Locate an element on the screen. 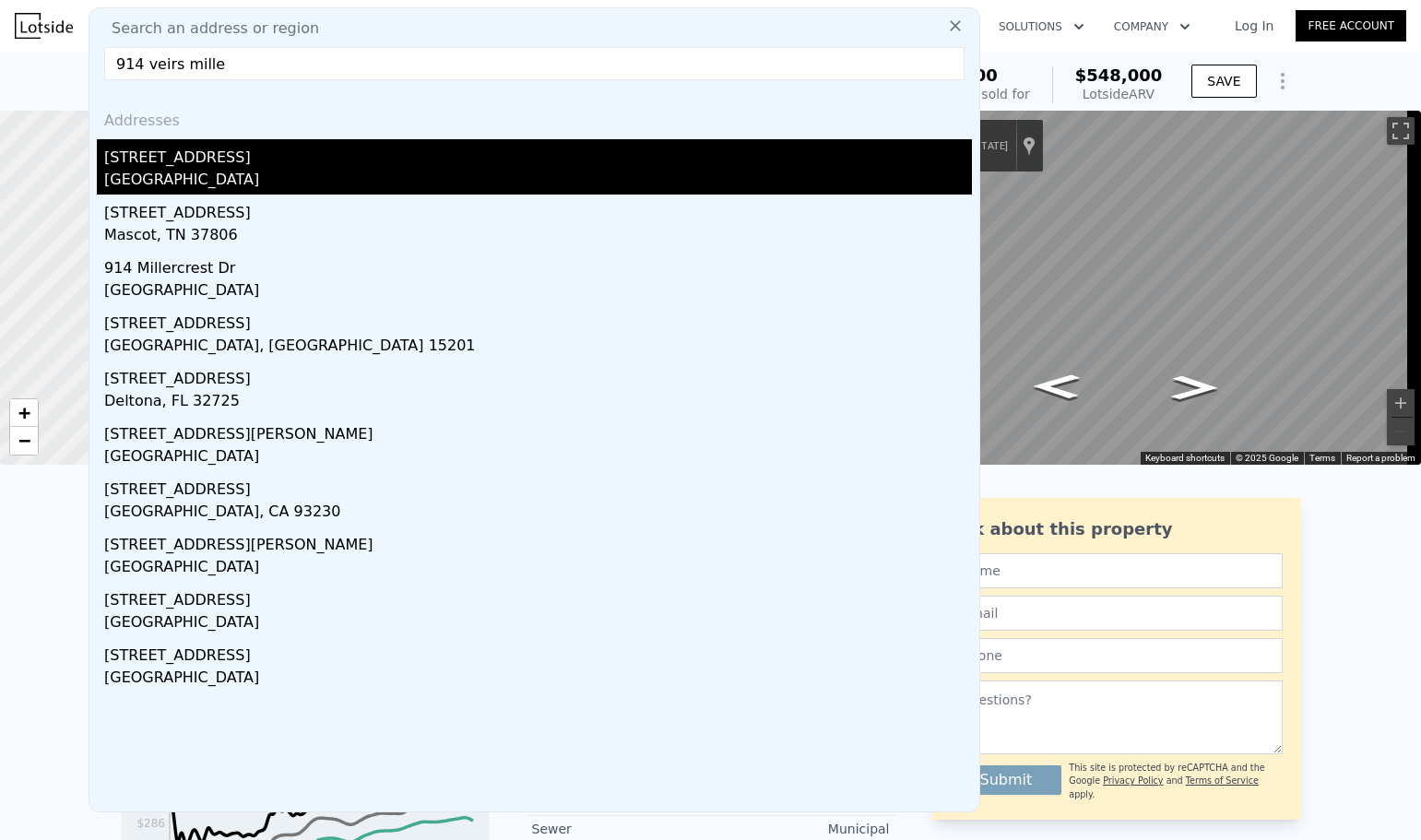  button: Toggle fullscreen view is located at coordinates (1401, 131).